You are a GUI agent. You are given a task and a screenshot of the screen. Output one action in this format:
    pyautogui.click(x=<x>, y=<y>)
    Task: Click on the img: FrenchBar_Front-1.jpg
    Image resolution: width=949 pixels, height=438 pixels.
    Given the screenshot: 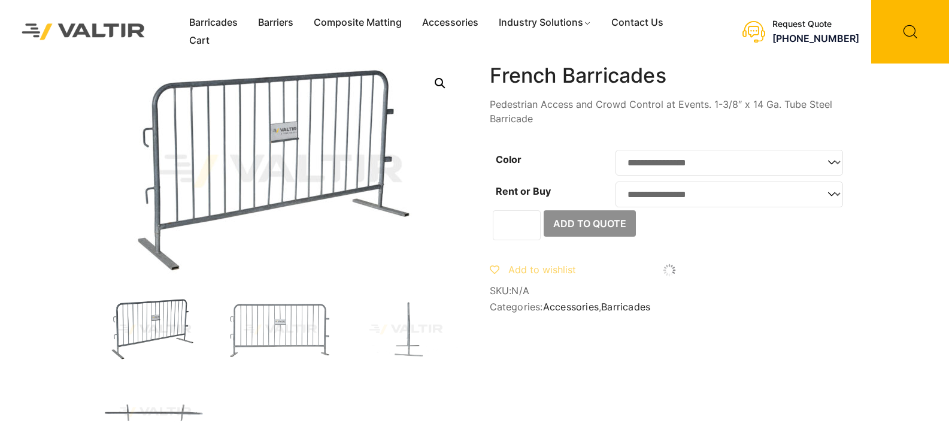 What is the action you would take?
    pyautogui.click(x=280, y=329)
    